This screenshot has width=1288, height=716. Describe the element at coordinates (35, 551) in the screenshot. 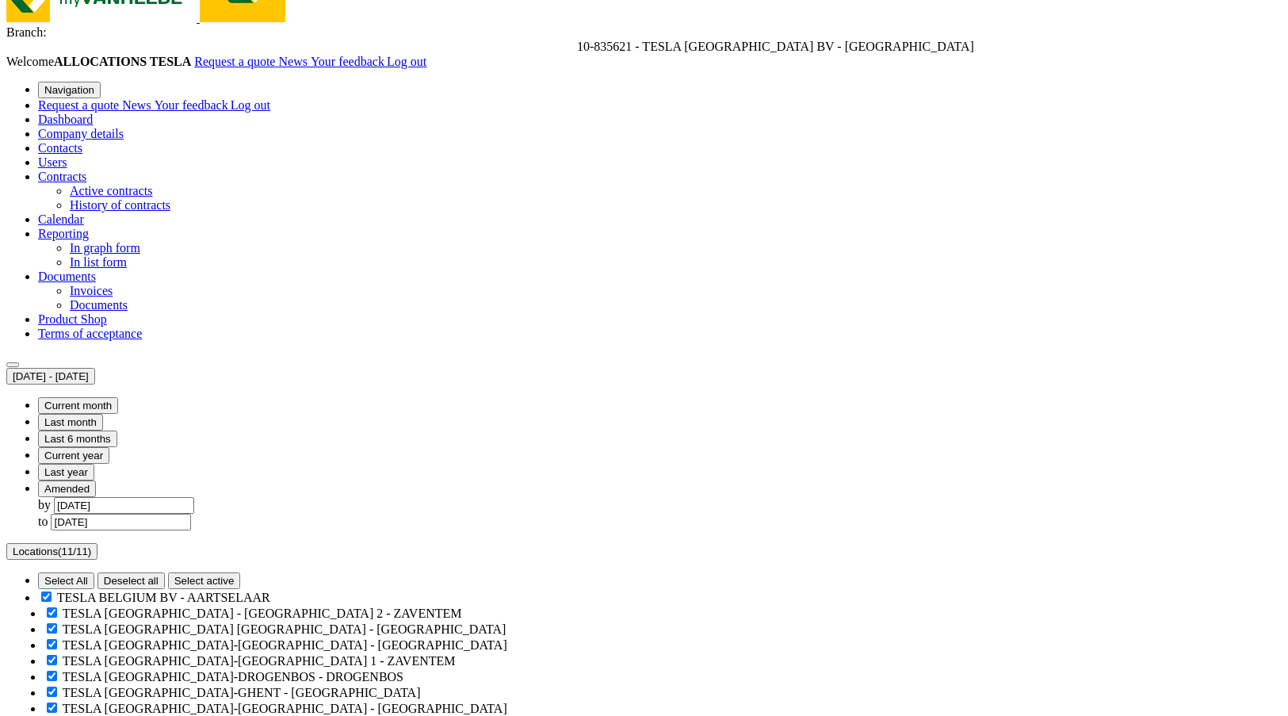

I see `font: Locations` at that location.